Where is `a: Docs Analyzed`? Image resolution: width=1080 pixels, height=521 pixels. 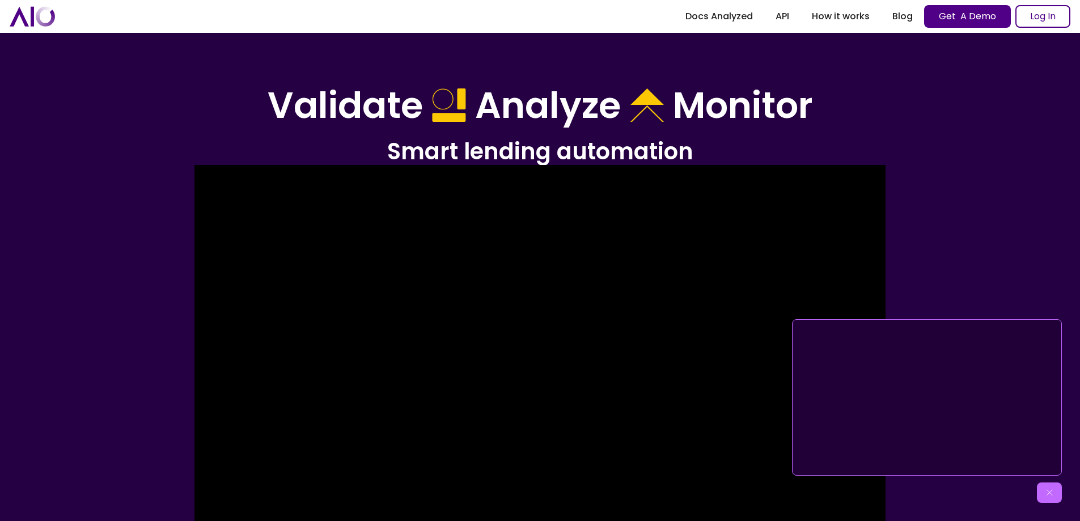
a: Docs Analyzed is located at coordinates (719, 16).